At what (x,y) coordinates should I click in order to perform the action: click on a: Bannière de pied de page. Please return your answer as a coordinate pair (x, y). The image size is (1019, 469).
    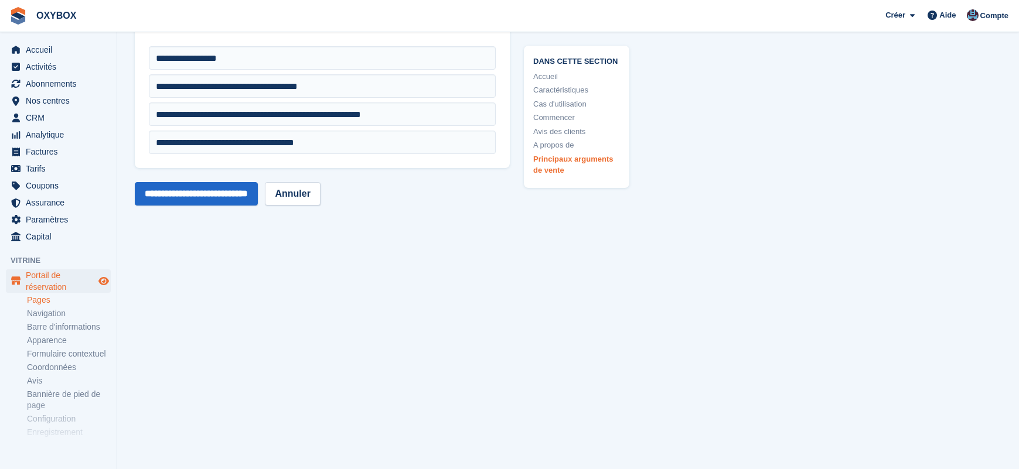
    Looking at the image, I should click on (69, 400).